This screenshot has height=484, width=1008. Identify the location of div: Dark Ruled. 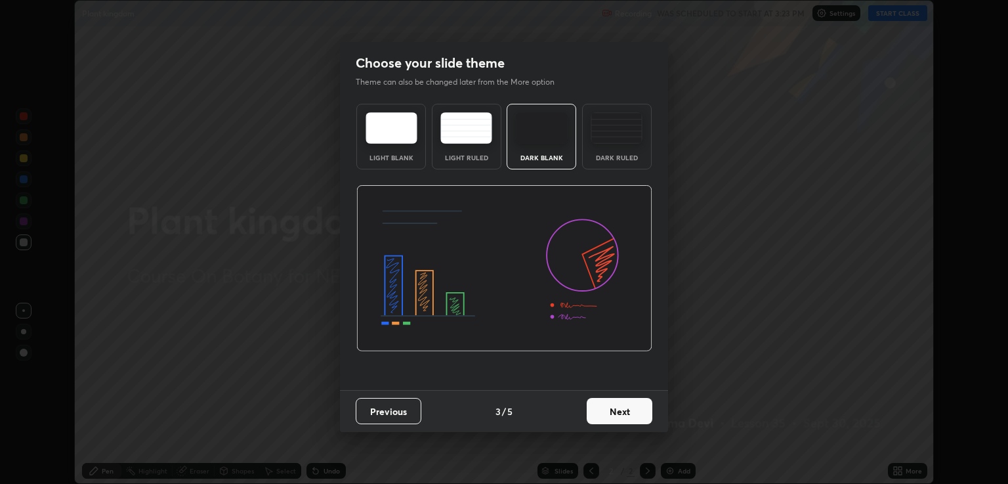
(617, 158).